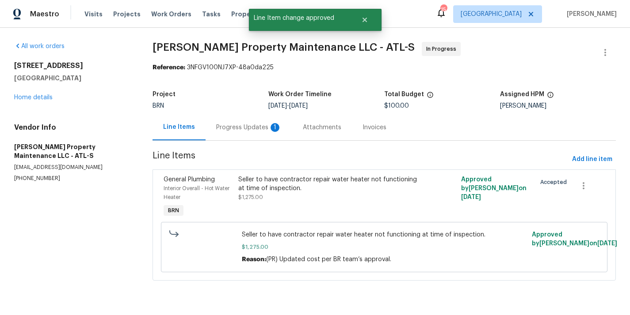  Describe the element at coordinates (127, 14) in the screenshot. I see `span: Projects` at that location.